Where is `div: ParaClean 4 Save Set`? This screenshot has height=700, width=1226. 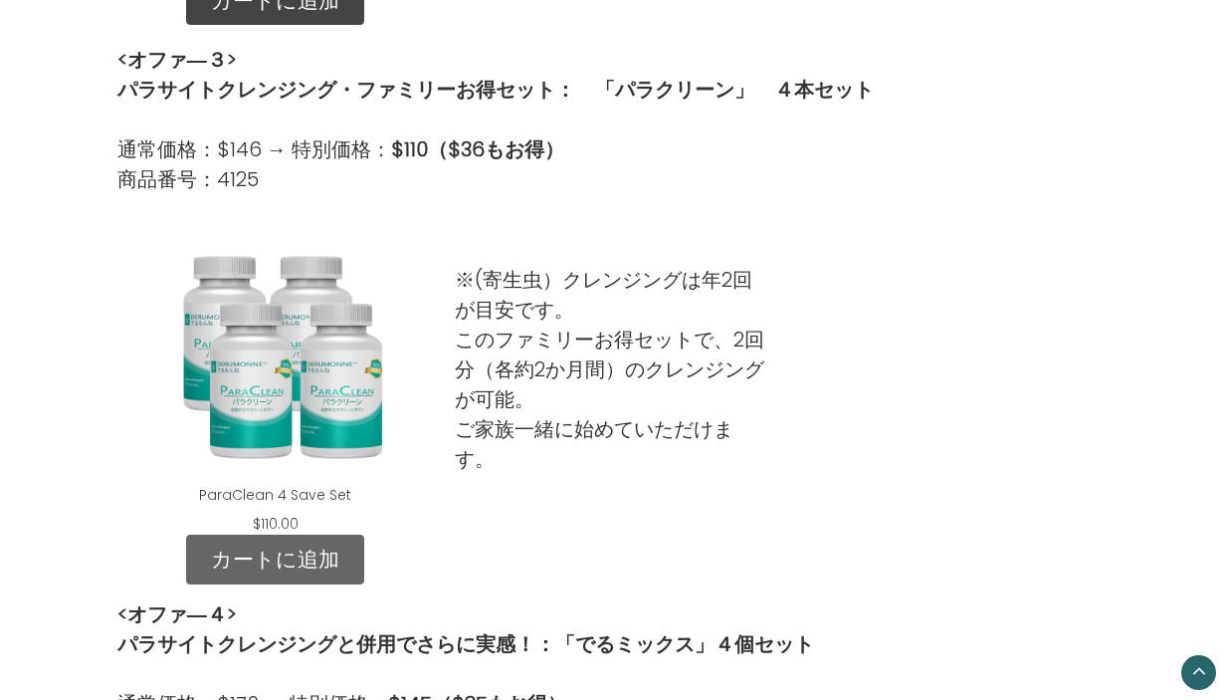 div: ParaClean 4 Save Set is located at coordinates (276, 369).